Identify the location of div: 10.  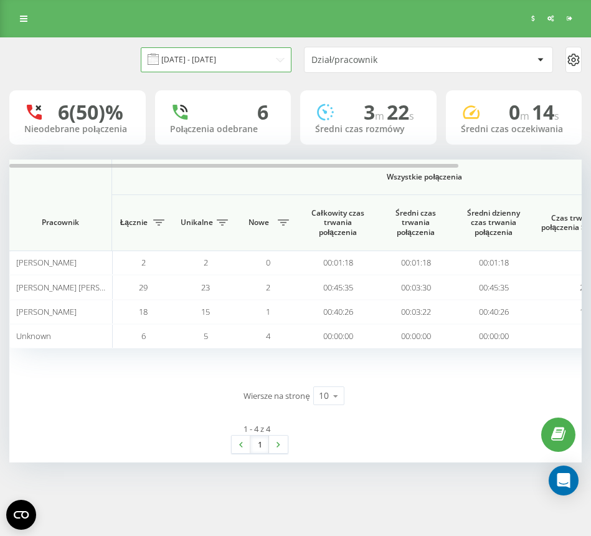
(324, 396).